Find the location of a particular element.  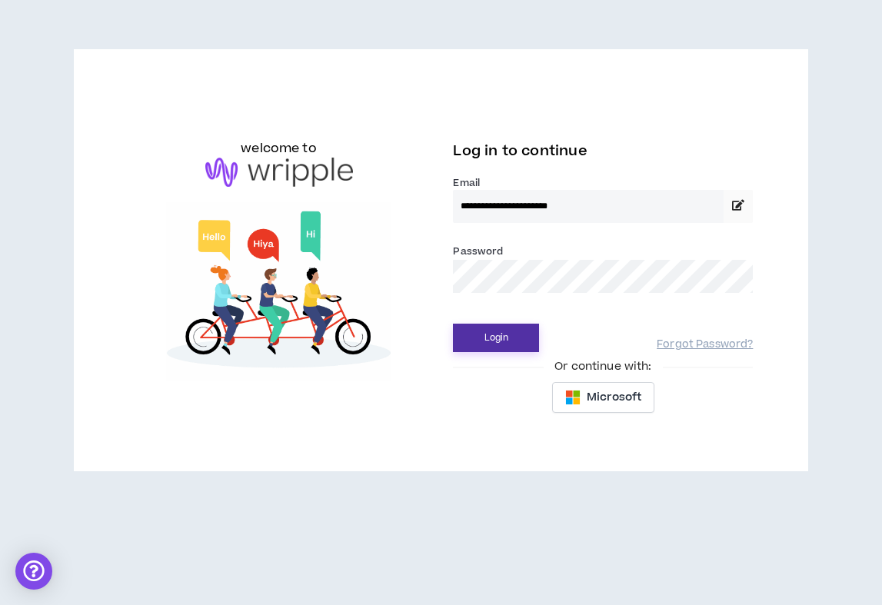

label: Email is located at coordinates (603, 183).